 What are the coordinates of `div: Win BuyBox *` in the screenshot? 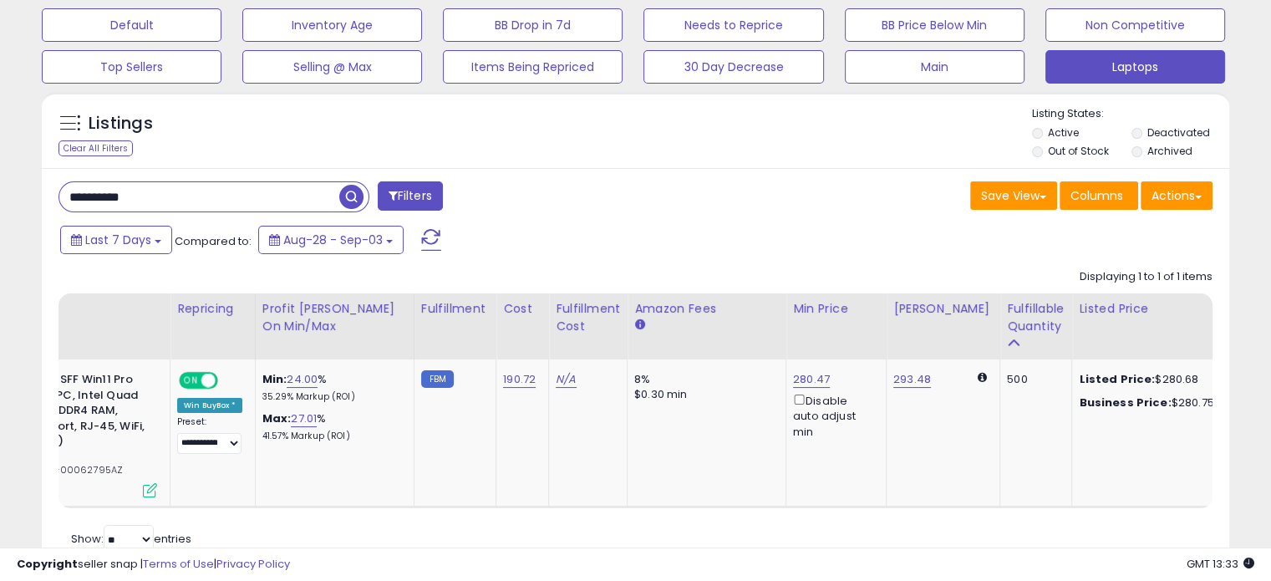 It's located at (210, 405).